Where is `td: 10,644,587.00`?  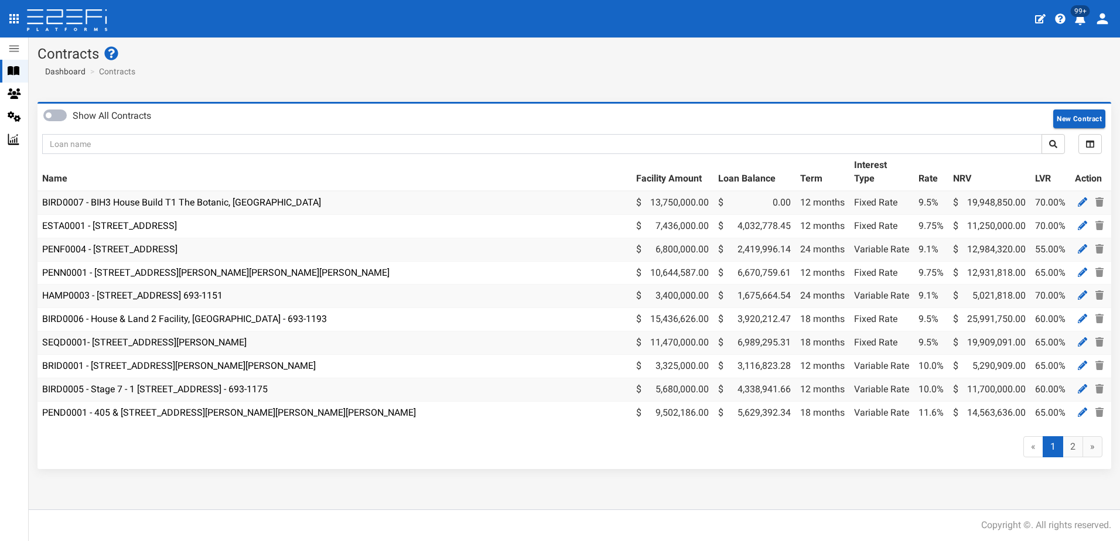
td: 10,644,587.00 is located at coordinates (673, 273).